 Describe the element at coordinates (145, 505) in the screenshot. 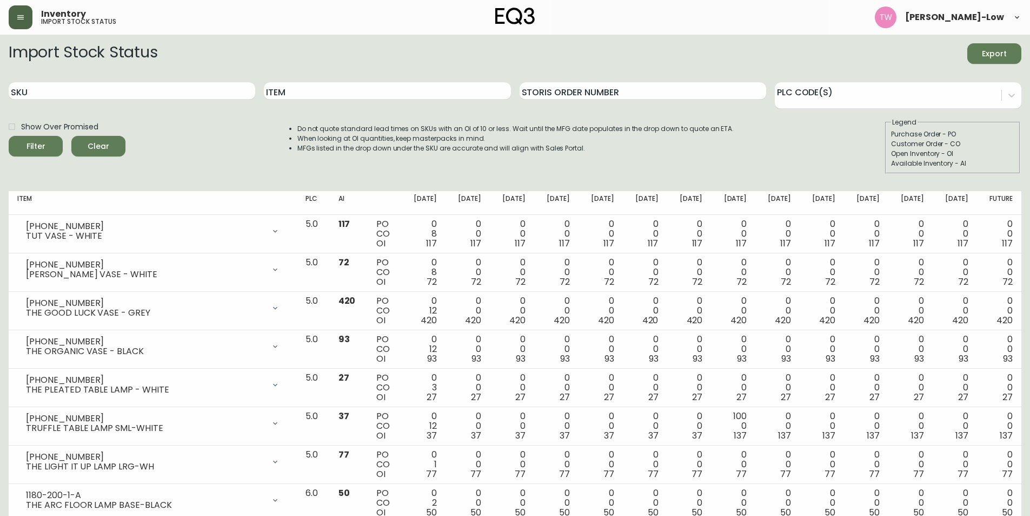

I see `div: THE ARC FLOOR LAMP BASE-BLACK` at that location.